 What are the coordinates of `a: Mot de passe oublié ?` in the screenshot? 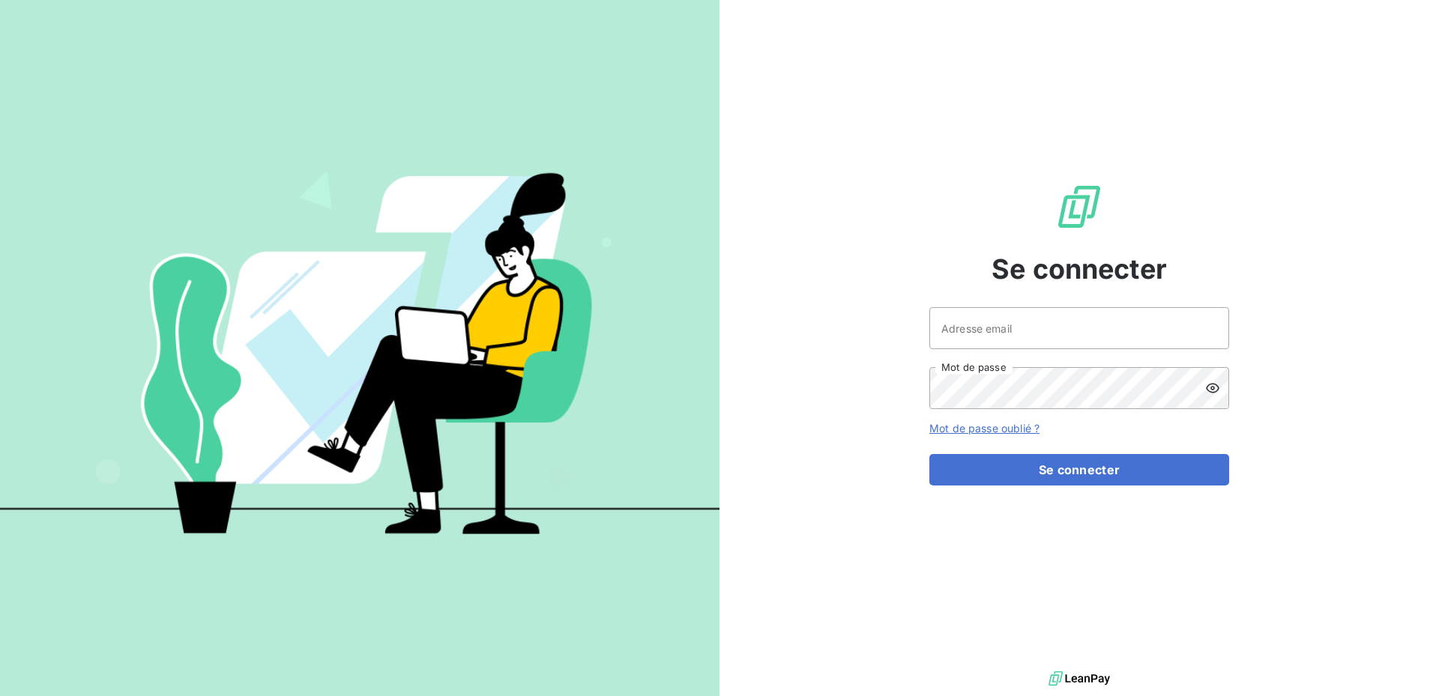 It's located at (984, 428).